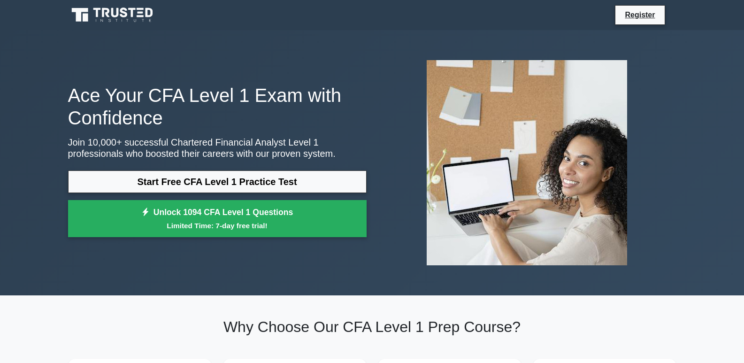 This screenshot has height=363, width=744. I want to click on a: Unlock 1094 CFA Level 1 QuestionsLimited Time: 7-day free trial!, so click(217, 219).